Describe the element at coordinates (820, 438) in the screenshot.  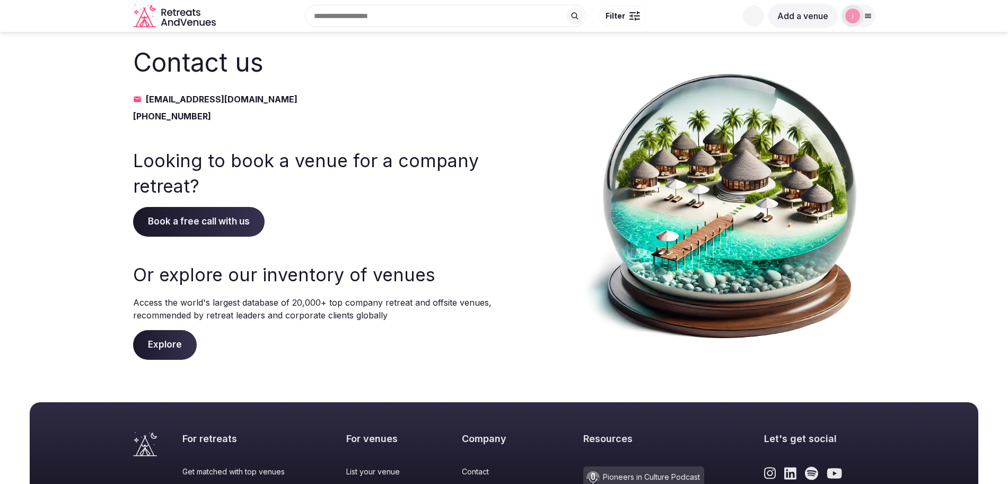
I see `h2: Let's get social` at that location.